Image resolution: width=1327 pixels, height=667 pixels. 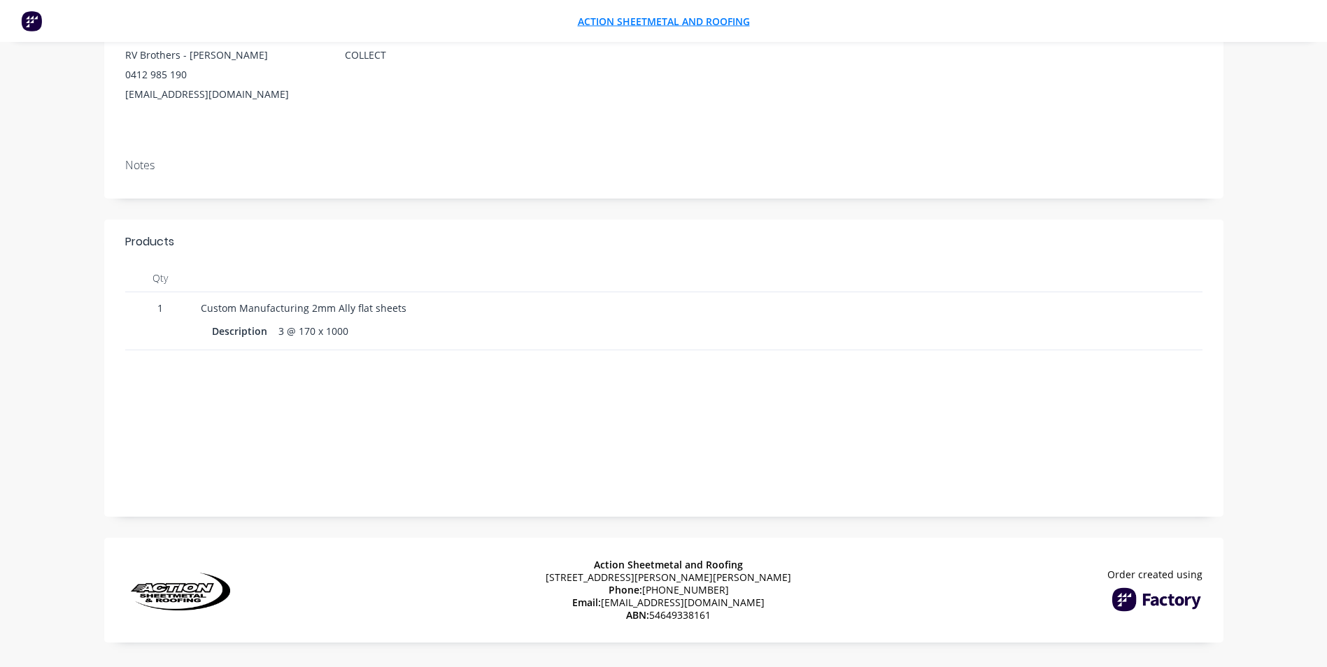 I want to click on div: Notes, so click(x=664, y=165).